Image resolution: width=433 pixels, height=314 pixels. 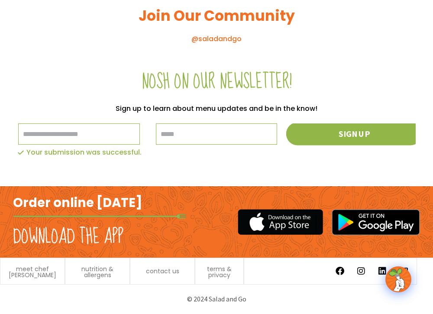 What do you see at coordinates (100, 216) in the screenshot?
I see `img: fork` at bounding box center [100, 216].